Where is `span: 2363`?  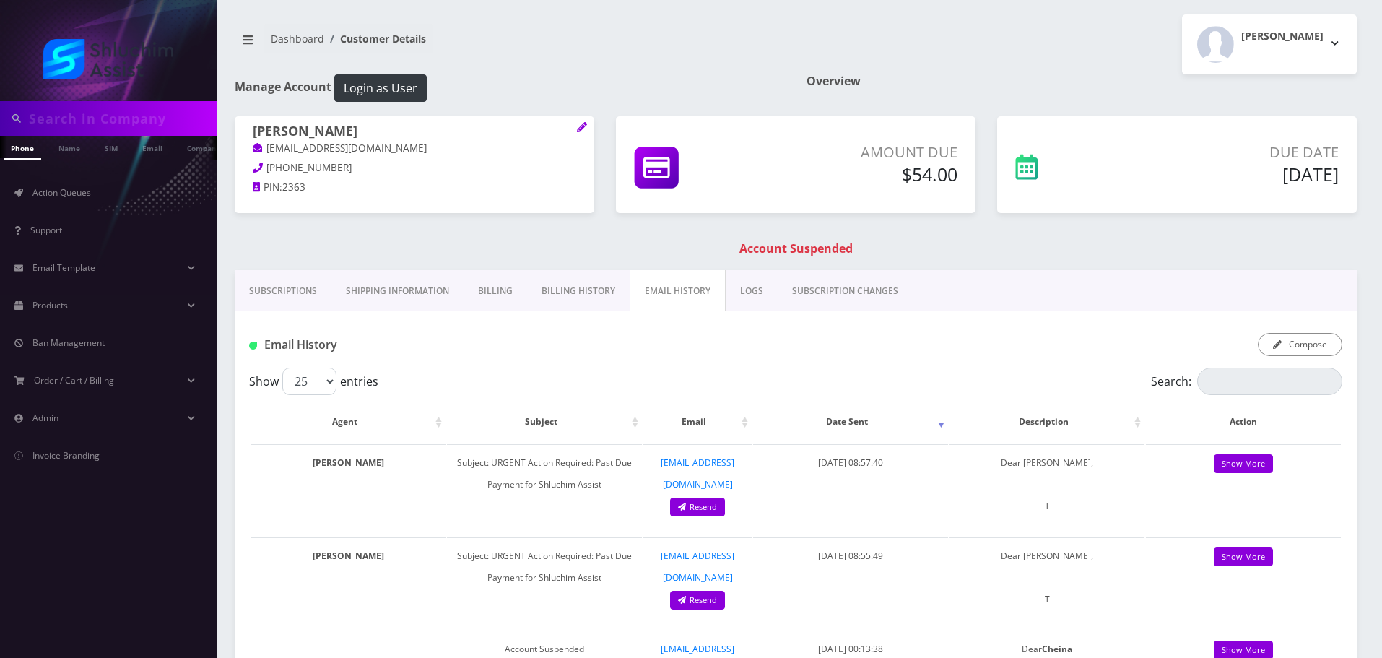
span: 2363 is located at coordinates (294, 187).